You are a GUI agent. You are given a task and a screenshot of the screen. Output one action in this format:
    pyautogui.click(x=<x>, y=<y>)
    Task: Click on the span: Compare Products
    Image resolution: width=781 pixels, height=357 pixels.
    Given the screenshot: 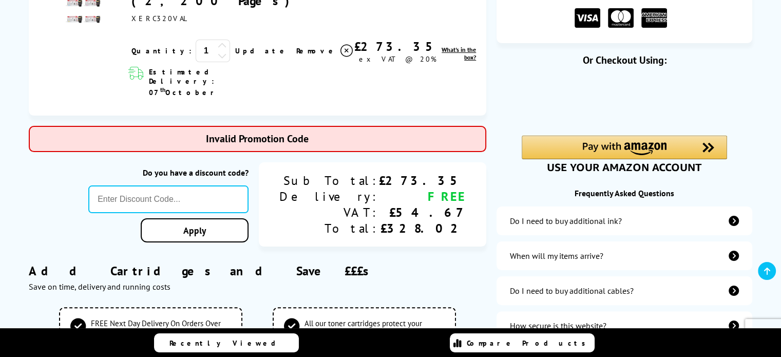 What is the action you would take?
    pyautogui.click(x=529, y=343)
    